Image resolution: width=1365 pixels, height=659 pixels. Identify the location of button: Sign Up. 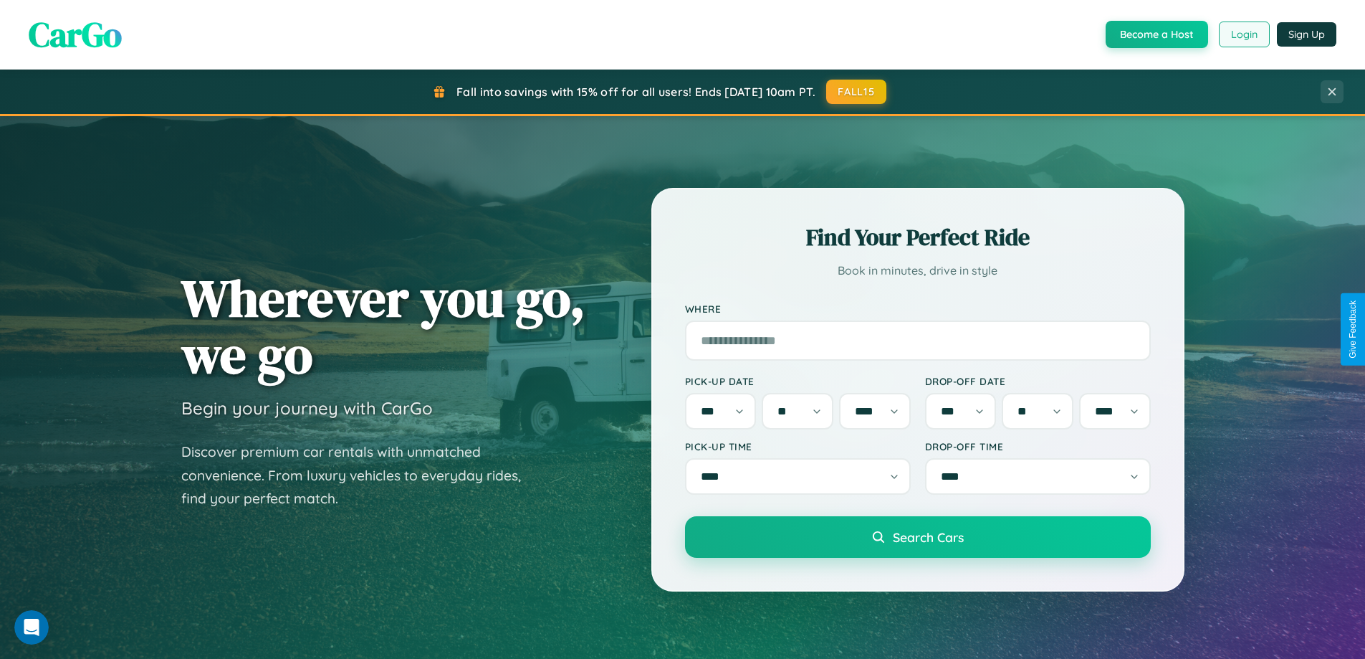
(1307, 34).